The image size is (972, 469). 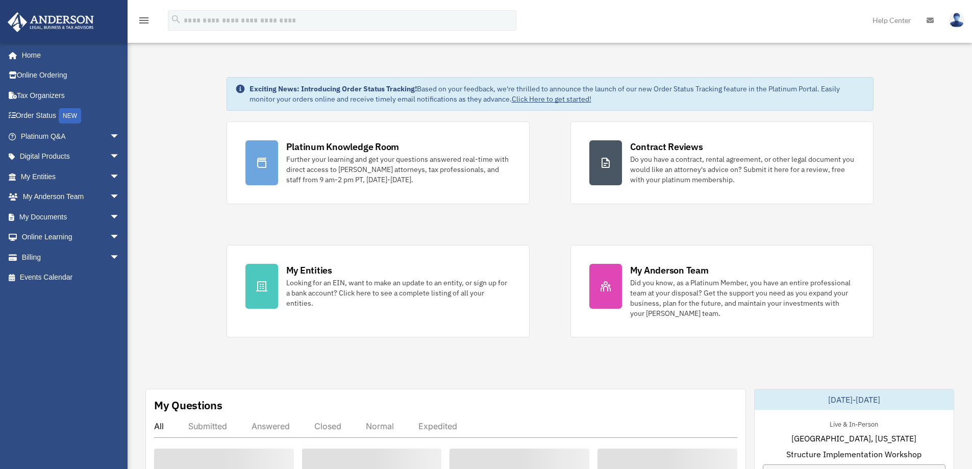 What do you see at coordinates (71, 76) in the screenshot?
I see `a: Online Ordering` at bounding box center [71, 76].